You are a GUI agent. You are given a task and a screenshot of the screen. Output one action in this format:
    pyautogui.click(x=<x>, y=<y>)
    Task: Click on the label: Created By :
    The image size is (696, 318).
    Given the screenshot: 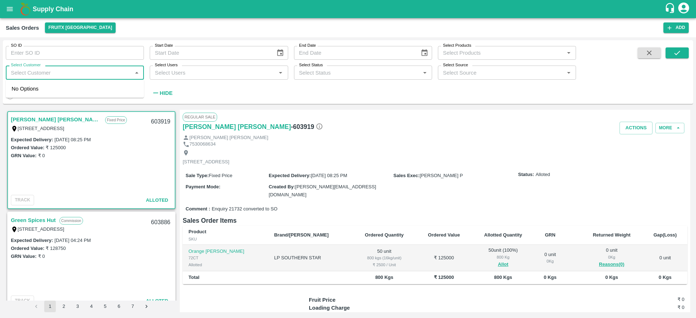 What is the action you would take?
    pyautogui.click(x=282, y=187)
    